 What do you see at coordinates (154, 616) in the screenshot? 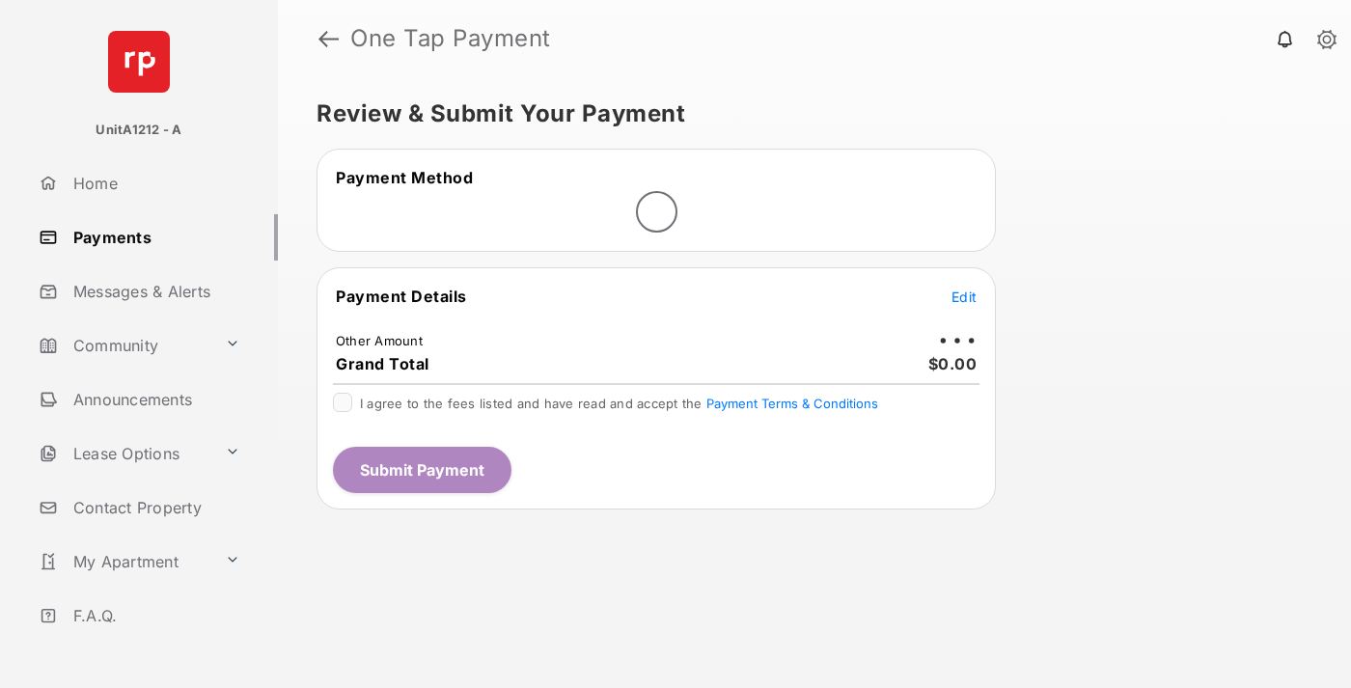
I see `a: F.A.Q.` at bounding box center [154, 616].